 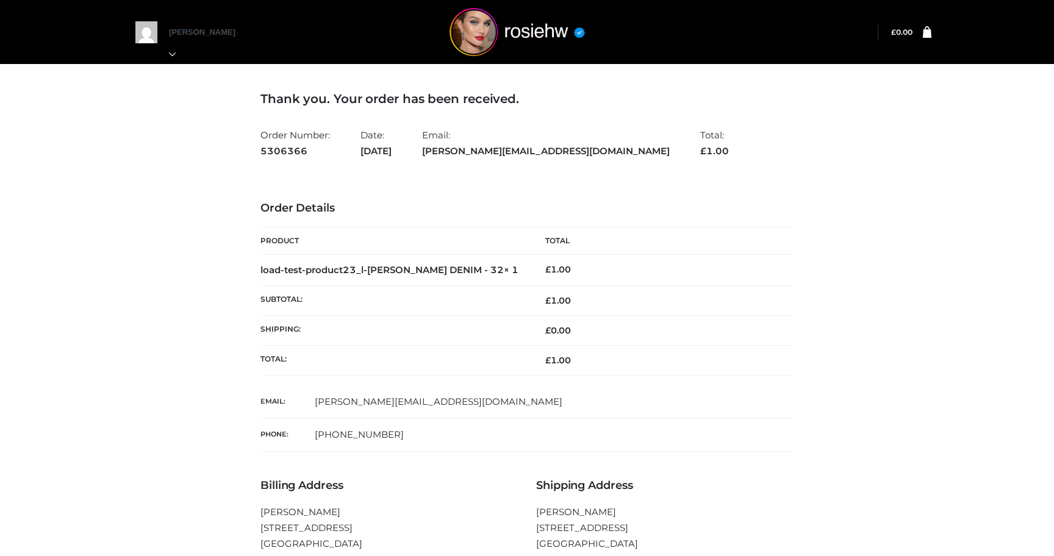 I want to click on li: Date:, so click(x=376, y=143).